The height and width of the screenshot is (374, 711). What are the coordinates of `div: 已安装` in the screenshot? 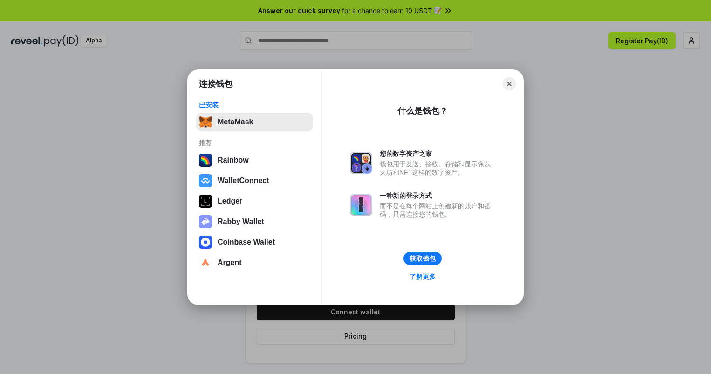 It's located at (254, 105).